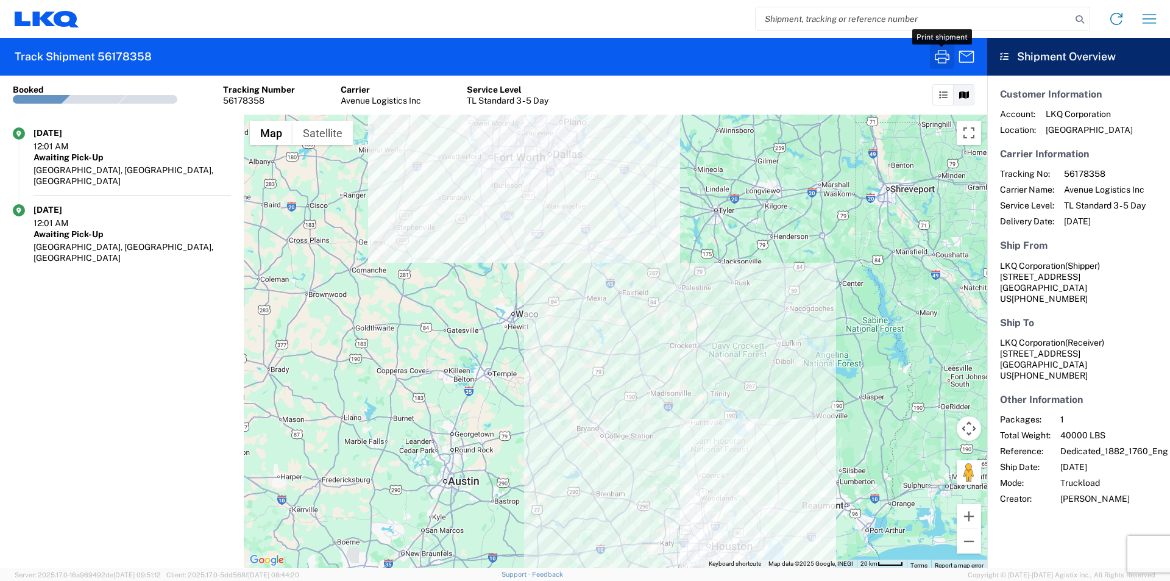 The image size is (1170, 581). Describe the element at coordinates (322, 133) in the screenshot. I see `button: Show satellite imagery` at that location.